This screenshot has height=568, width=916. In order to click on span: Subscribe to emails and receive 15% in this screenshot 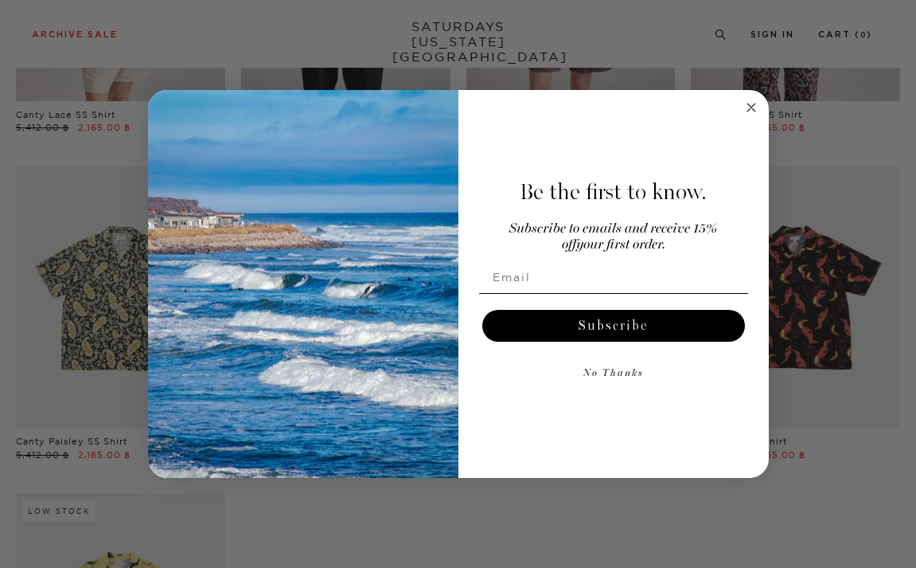, I will do `click(613, 229)`.